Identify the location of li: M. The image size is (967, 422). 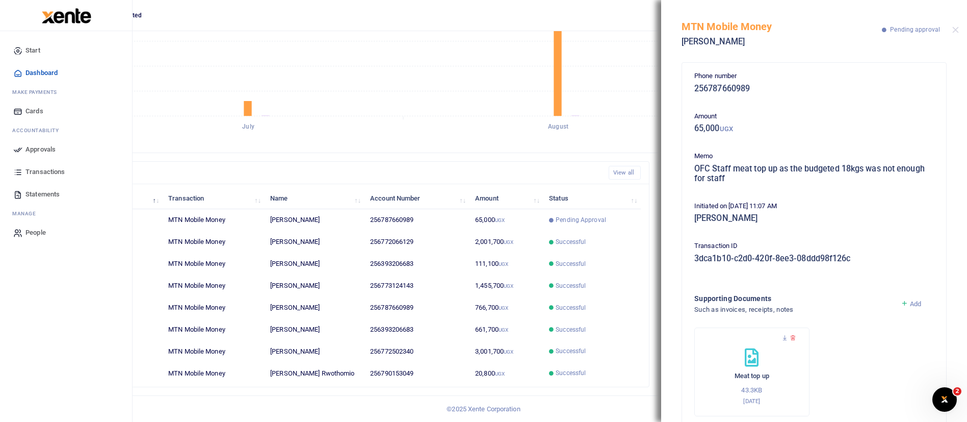
(66, 213).